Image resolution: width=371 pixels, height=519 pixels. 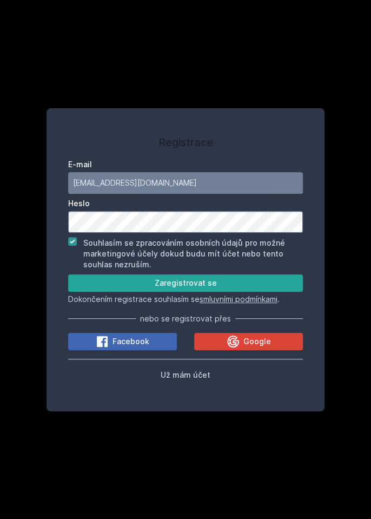 I want to click on h1: Registrace, so click(x=186, y=142).